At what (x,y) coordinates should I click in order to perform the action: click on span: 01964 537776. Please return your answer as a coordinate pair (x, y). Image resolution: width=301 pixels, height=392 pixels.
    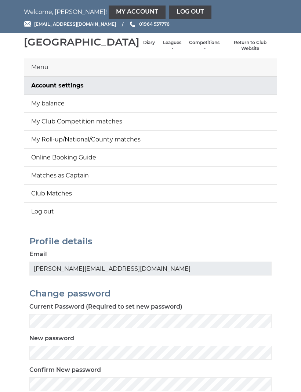
    Looking at the image, I should click on (154, 24).